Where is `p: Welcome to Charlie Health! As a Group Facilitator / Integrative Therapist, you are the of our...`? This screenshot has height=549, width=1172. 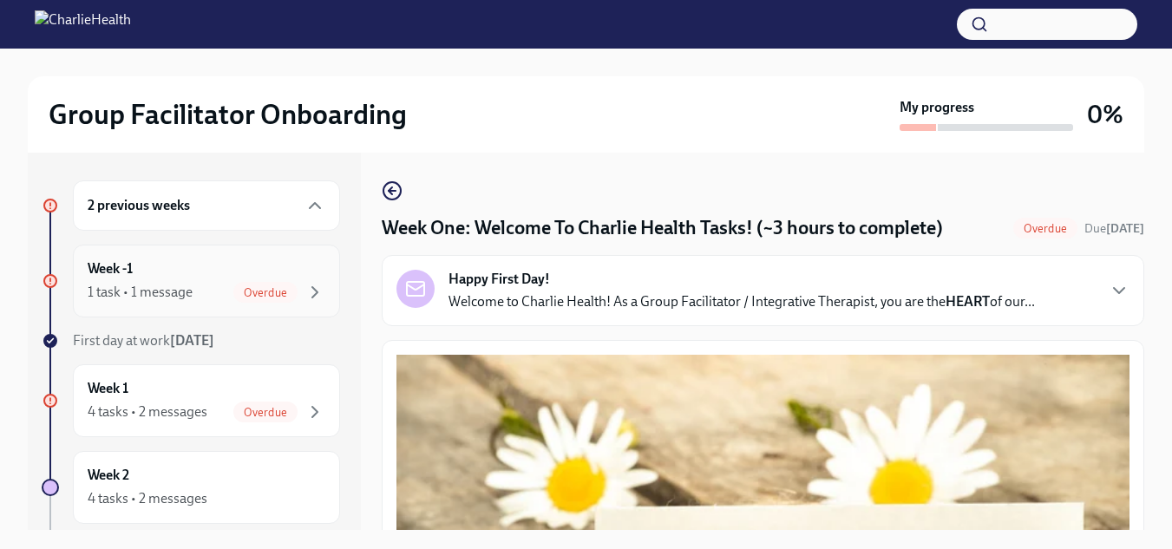 p: Welcome to Charlie Health! As a Group Facilitator / Integrative Therapist, you are the of our... is located at coordinates (741, 302).